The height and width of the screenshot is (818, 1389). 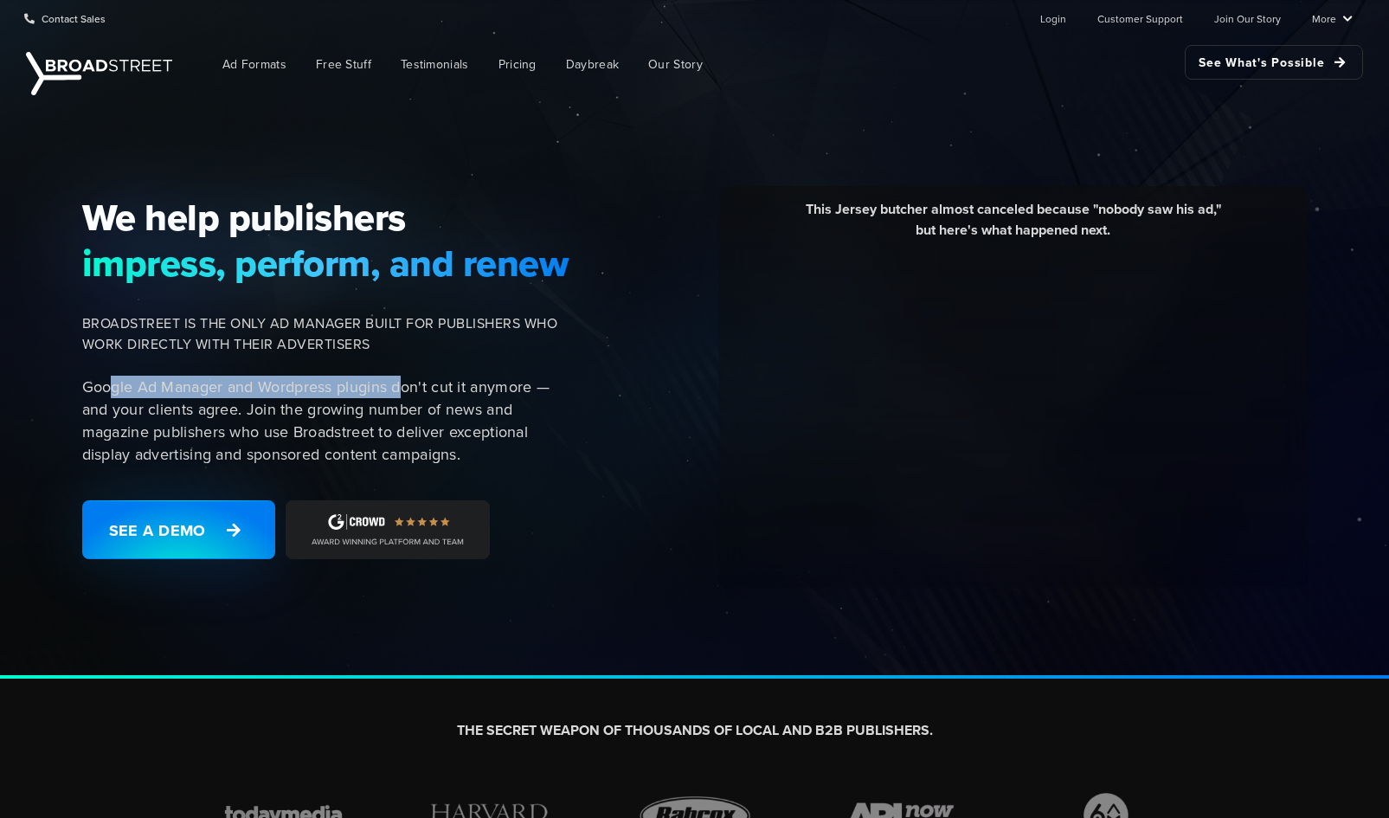 What do you see at coordinates (1247, 18) in the screenshot?
I see `a: Join Our Story` at bounding box center [1247, 18].